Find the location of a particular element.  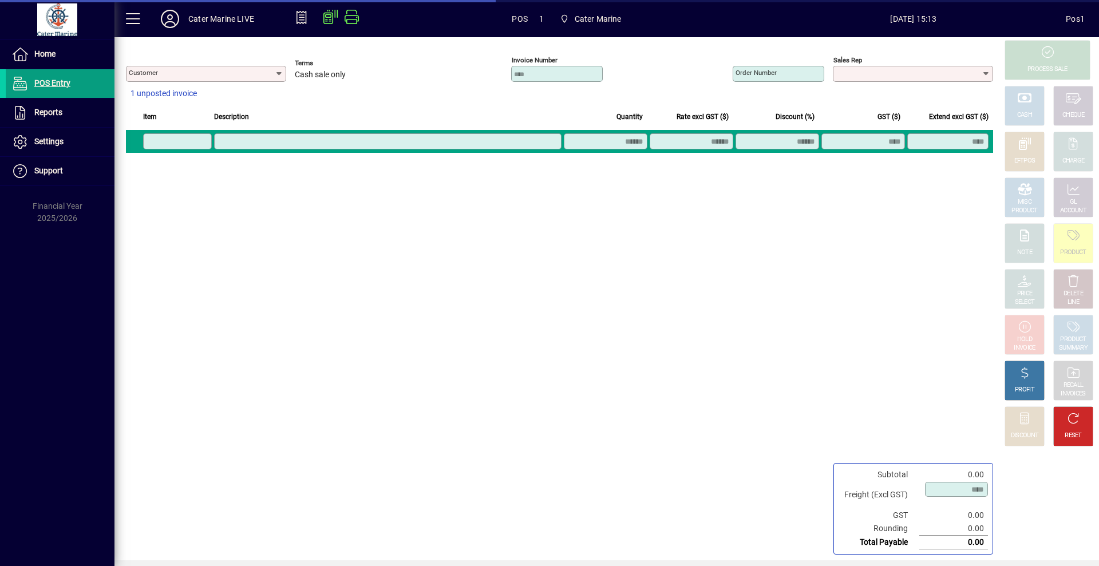

div: RECALL is located at coordinates (1073, 385).